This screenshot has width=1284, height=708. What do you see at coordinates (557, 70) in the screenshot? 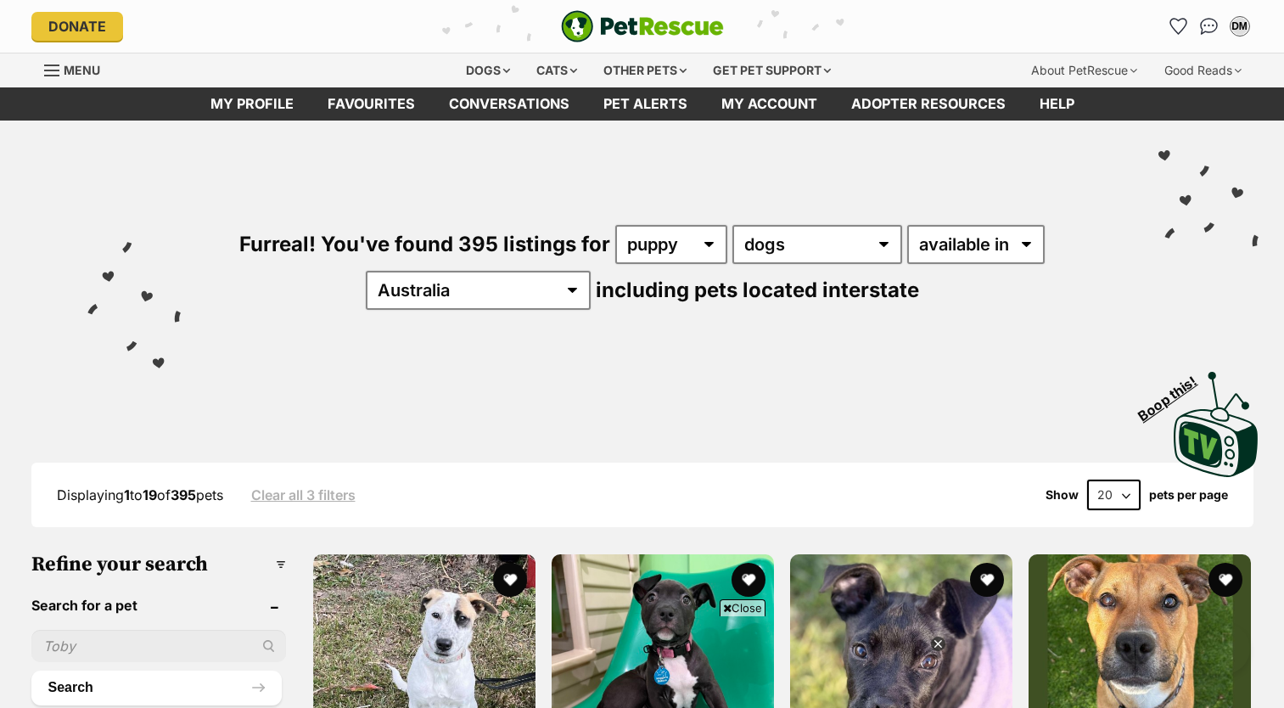
I see `div: Cats` at bounding box center [557, 70].